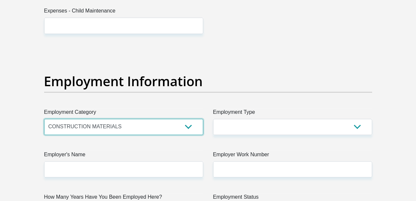 This screenshot has width=416, height=201. What do you see at coordinates (292, 156) in the screenshot?
I see `label: Employer Work Number` at bounding box center [292, 156].